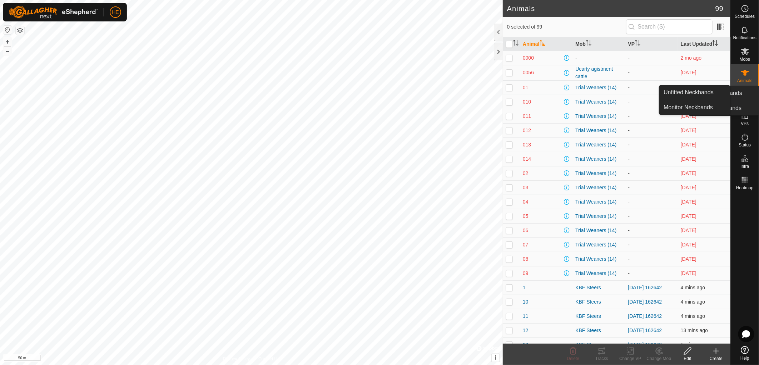  Describe the element at coordinates (115, 12) in the screenshot. I see `span: HE` at that location.